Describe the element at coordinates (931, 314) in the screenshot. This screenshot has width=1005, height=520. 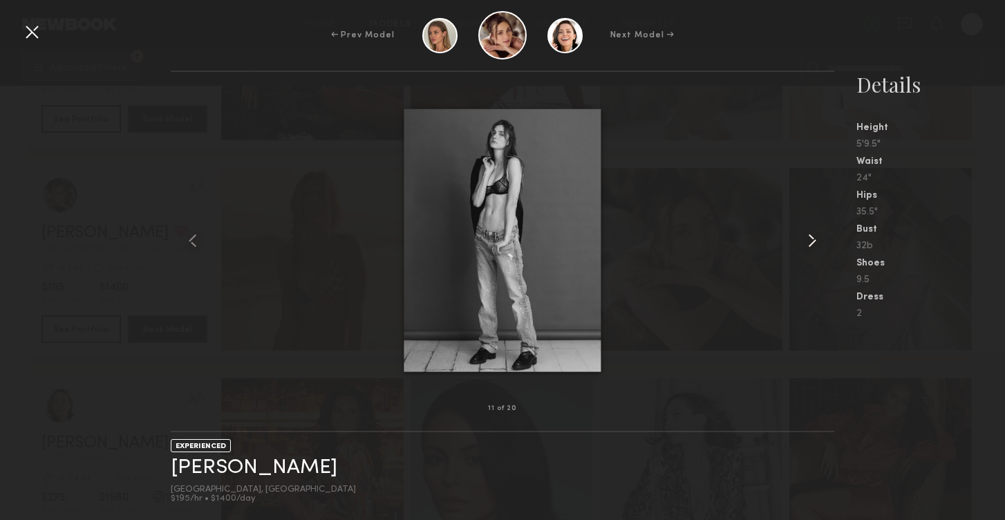
I see `div: 2` at that location.